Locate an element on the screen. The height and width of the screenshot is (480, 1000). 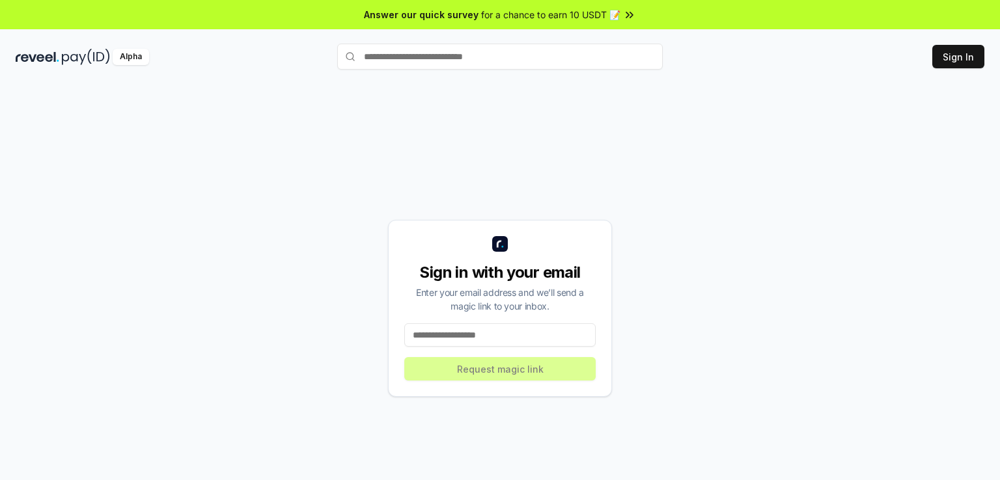
button: Sign In is located at coordinates (958, 57).